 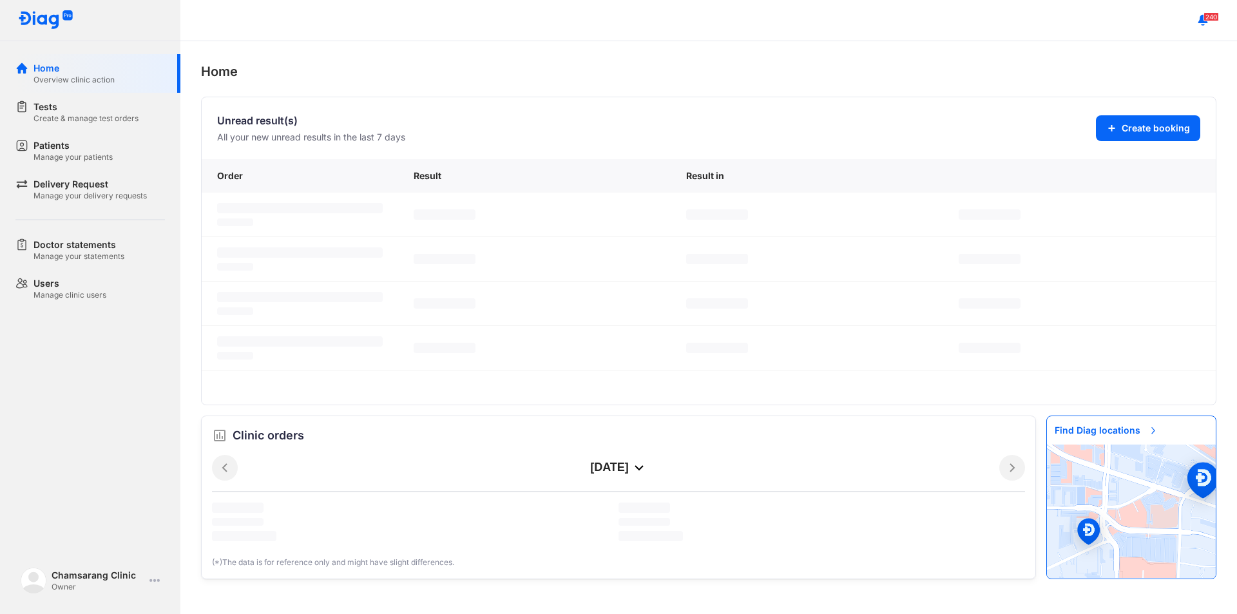 I want to click on div: Owner, so click(x=98, y=587).